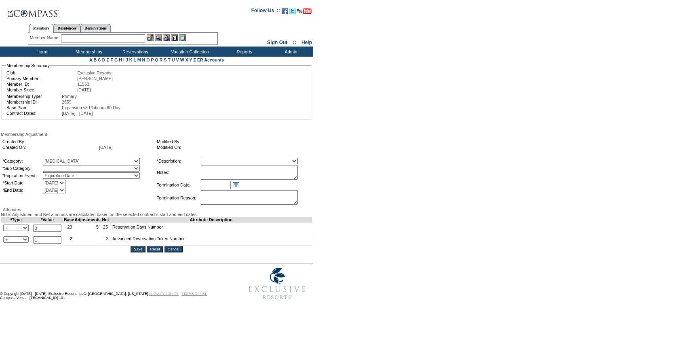  I want to click on td: 25, so click(106, 228).